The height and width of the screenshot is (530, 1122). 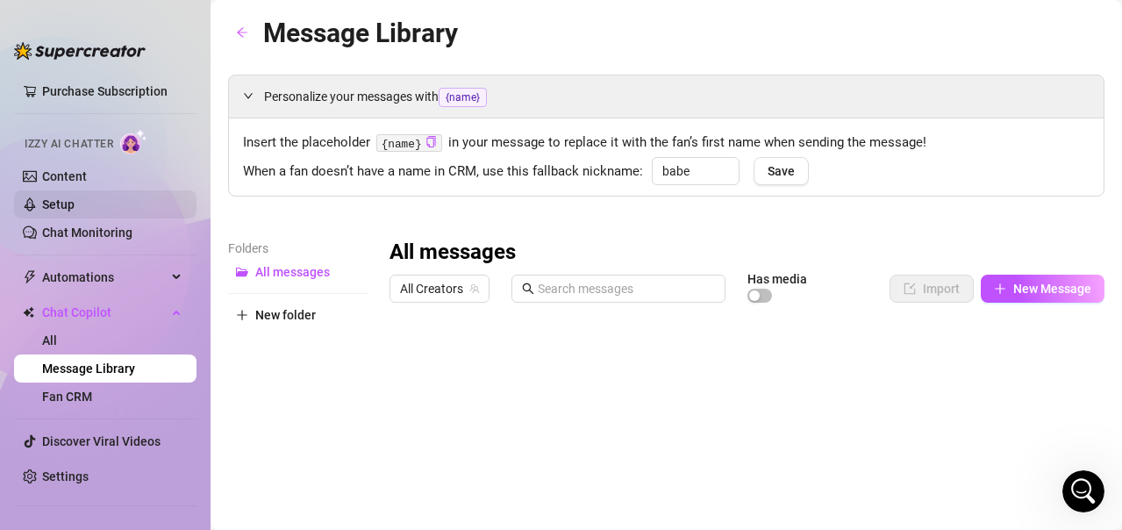 I want to click on span: Automations, so click(x=104, y=277).